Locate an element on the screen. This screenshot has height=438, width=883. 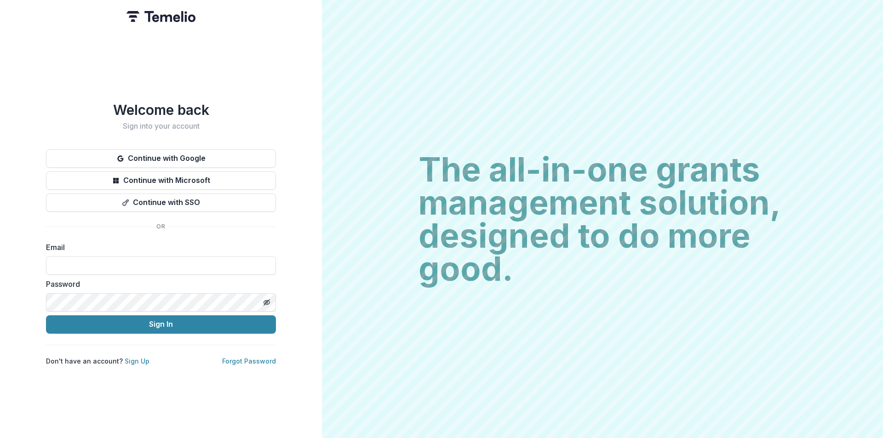
img: Temelio is located at coordinates (161, 17).